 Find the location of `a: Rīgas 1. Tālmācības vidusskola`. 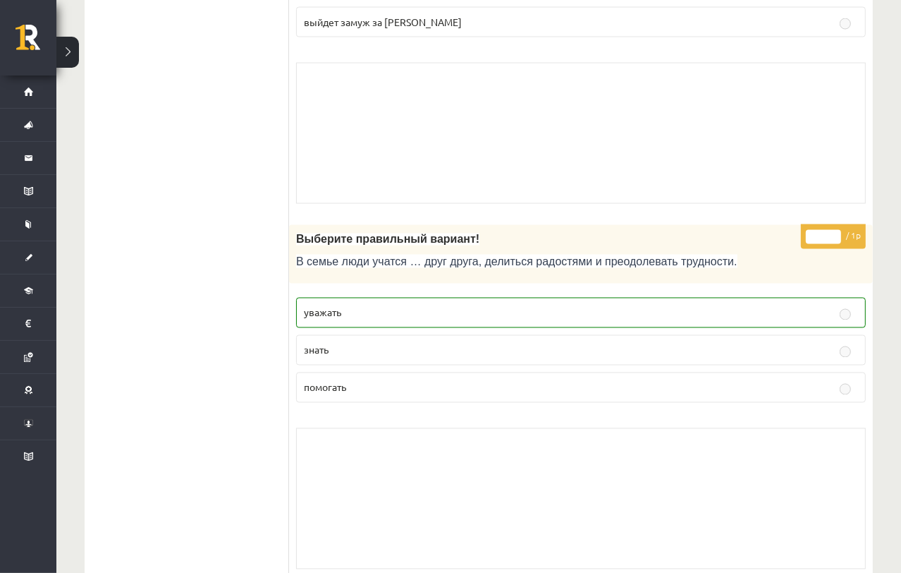

a: Rīgas 1. Tālmācības vidusskola is located at coordinates (36, 42).